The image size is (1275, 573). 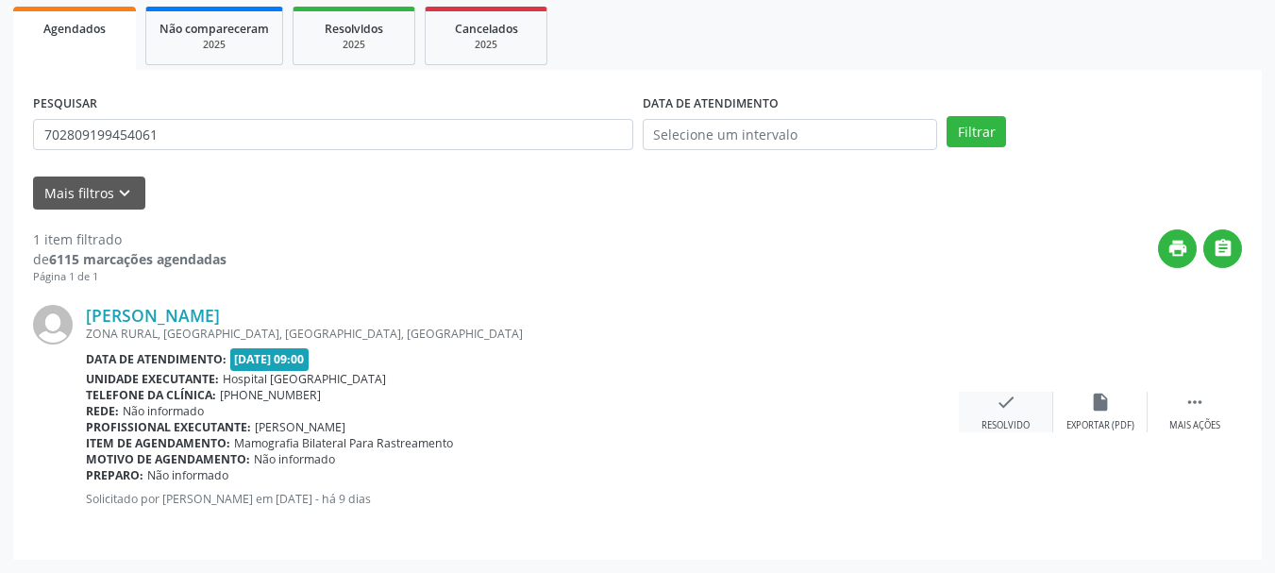 What do you see at coordinates (1006, 402) in the screenshot?
I see `i: check` at bounding box center [1006, 402].